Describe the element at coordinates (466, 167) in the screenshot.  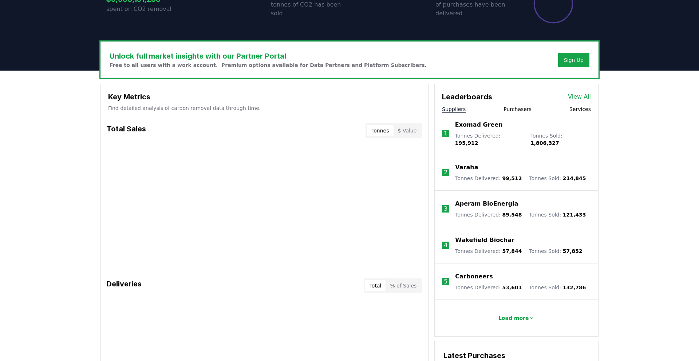
I see `p: Varaha` at that location.